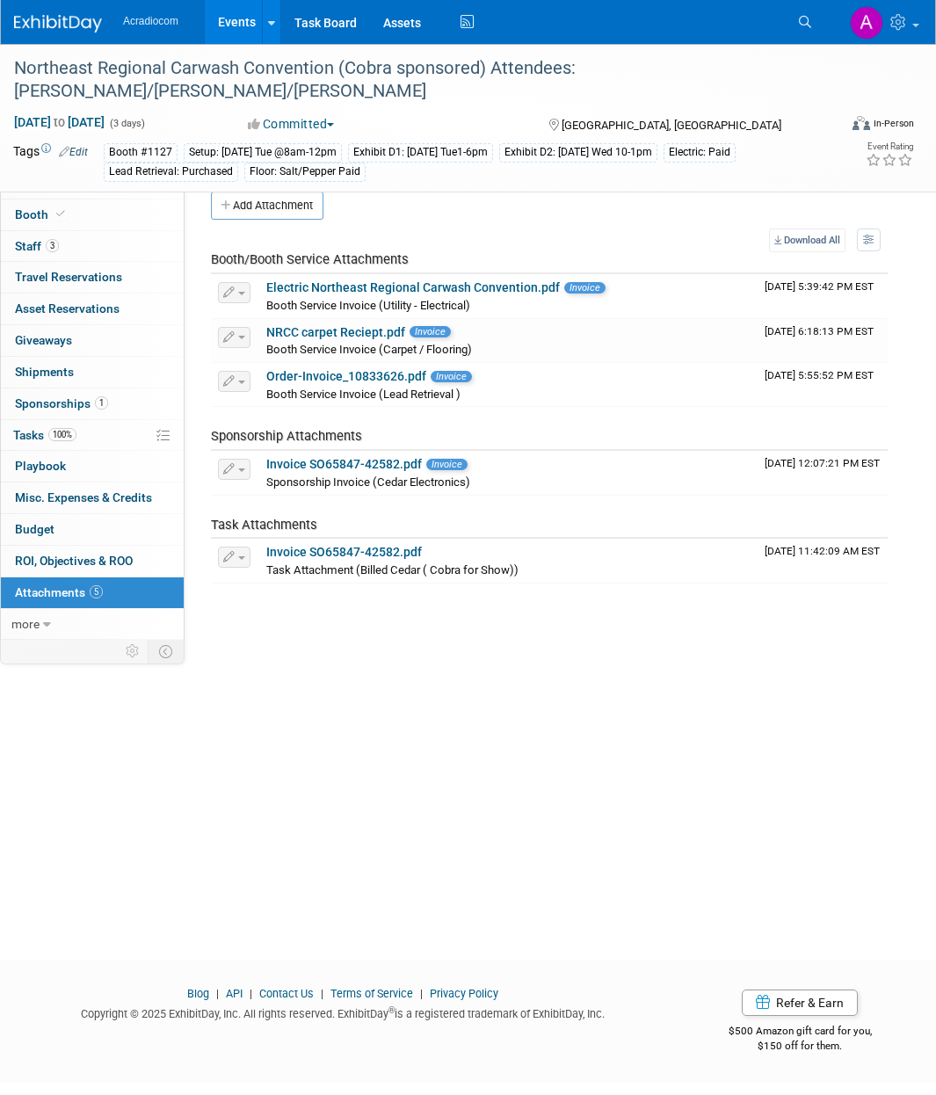 The image size is (936, 1095). What do you see at coordinates (83, 497) in the screenshot?
I see `span: Misc. Expenses & Credits` at bounding box center [83, 497].